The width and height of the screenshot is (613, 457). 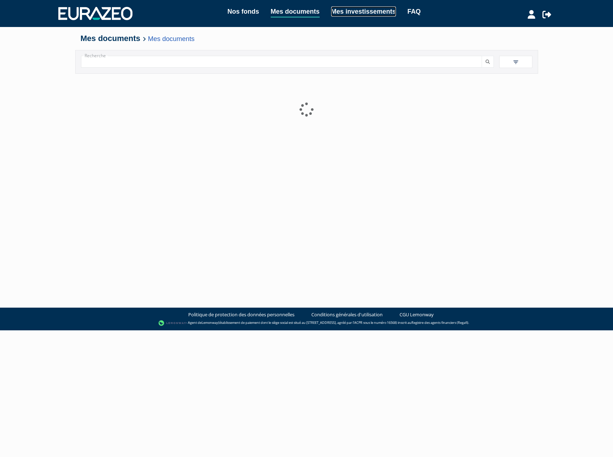 What do you see at coordinates (416, 315) in the screenshot?
I see `a: CGU Lemonway` at bounding box center [416, 315].